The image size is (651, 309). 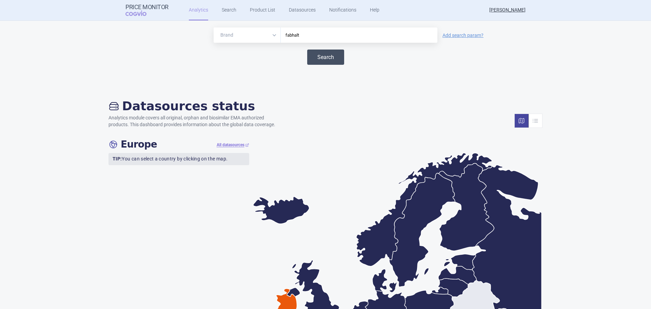 I want to click on a: All datasources, so click(x=233, y=145).